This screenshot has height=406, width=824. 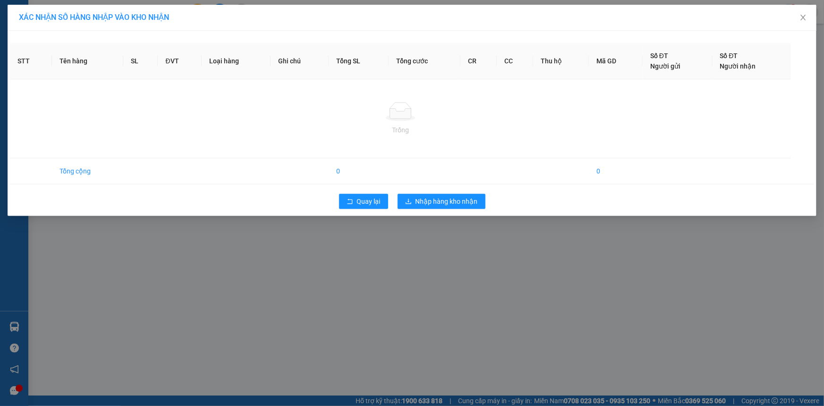 I want to click on th: CC, so click(x=515, y=61).